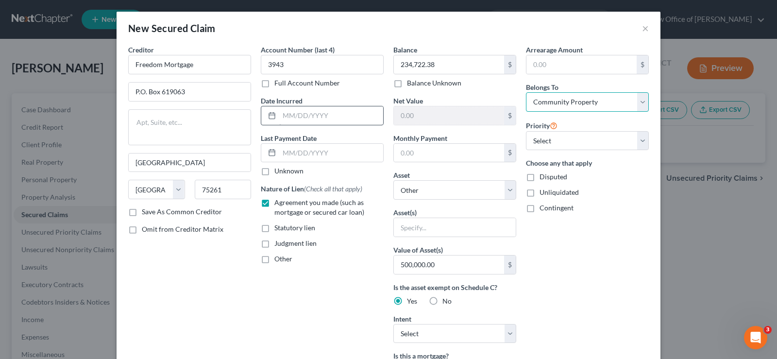 This screenshot has width=777, height=359. Describe the element at coordinates (295, 227) in the screenshot. I see `span: Statutory lien` at that location.